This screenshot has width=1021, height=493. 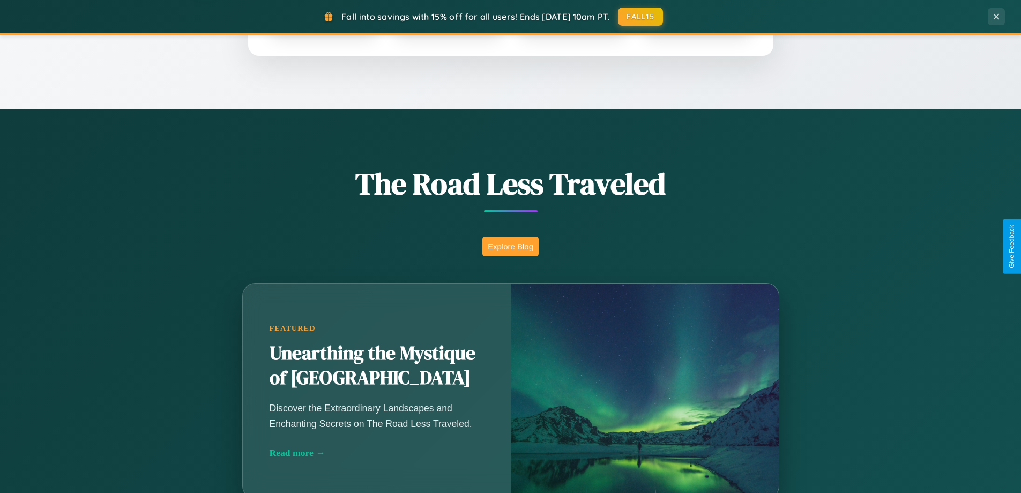 I want to click on button: FALL15, so click(x=640, y=17).